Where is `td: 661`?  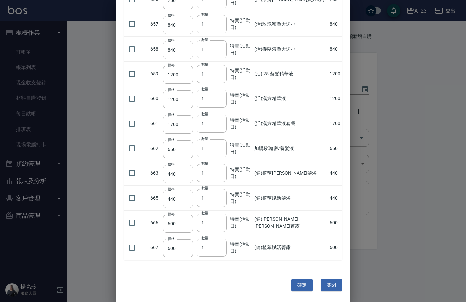 td: 661 is located at coordinates (155, 124).